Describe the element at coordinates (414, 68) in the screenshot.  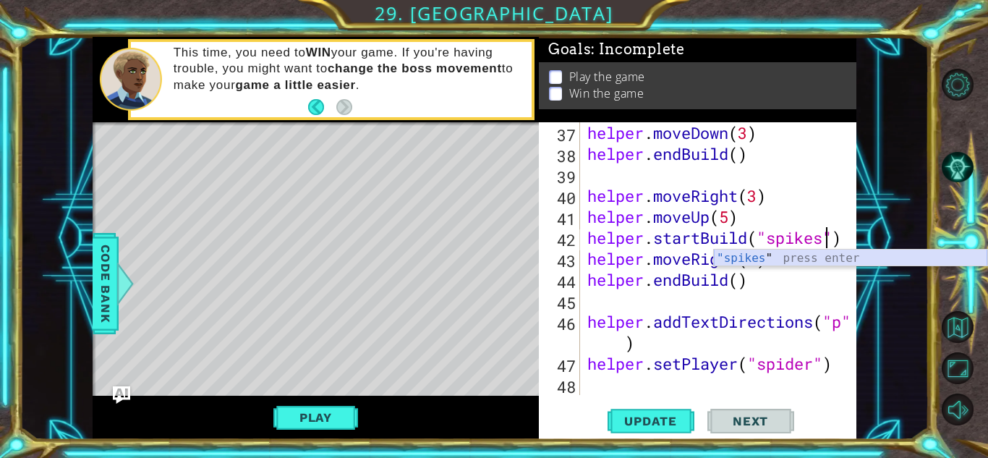
I see `strong: change the boss movement` at that location.